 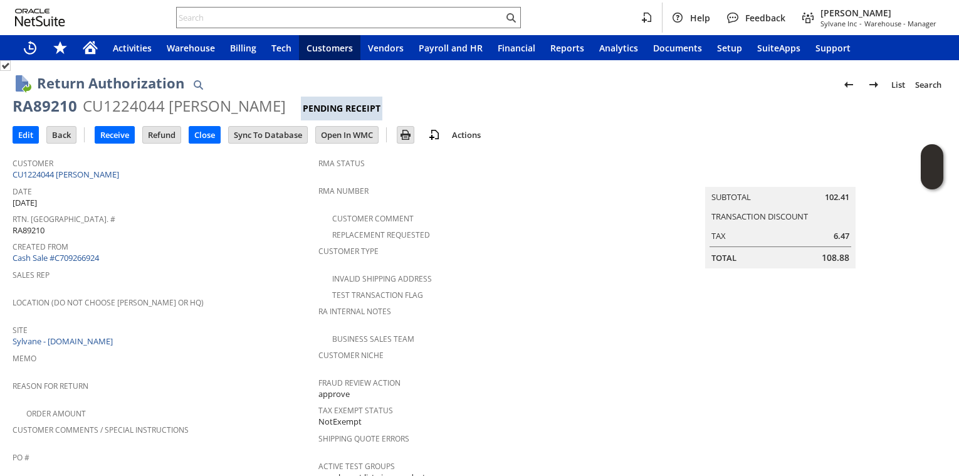 What do you see at coordinates (406, 135) in the screenshot?
I see `input: Print` at bounding box center [406, 135].